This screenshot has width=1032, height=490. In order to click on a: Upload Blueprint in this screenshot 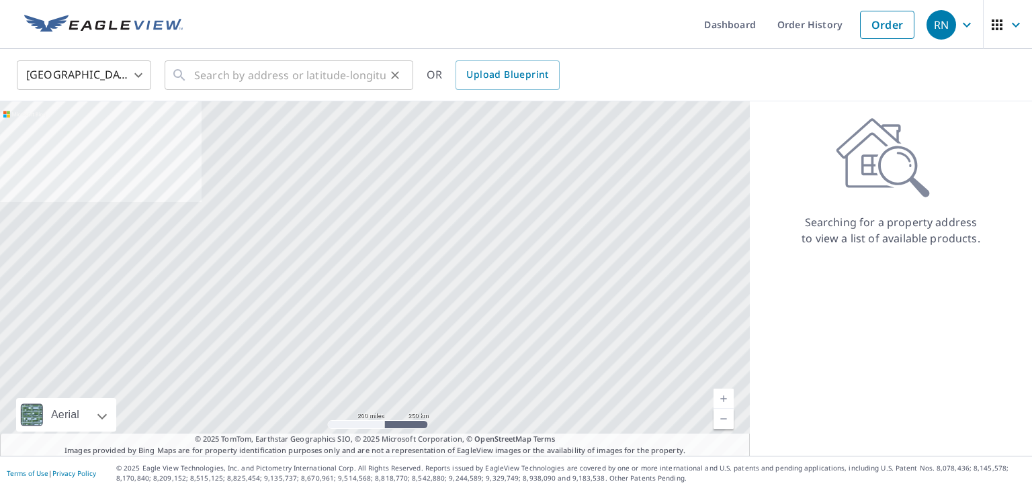, I will do `click(507, 75)`.